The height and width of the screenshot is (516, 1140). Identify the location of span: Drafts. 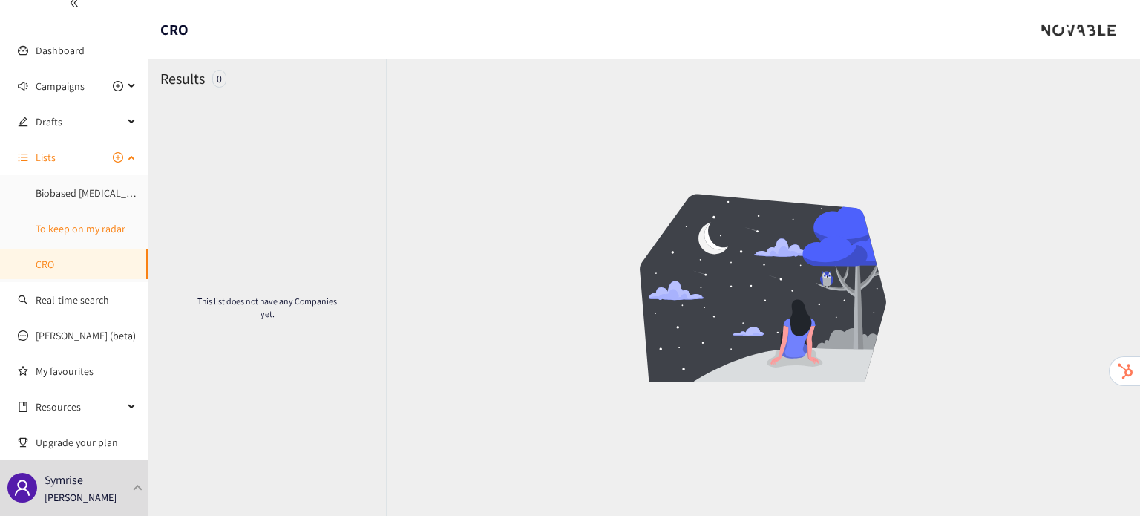
(79, 122).